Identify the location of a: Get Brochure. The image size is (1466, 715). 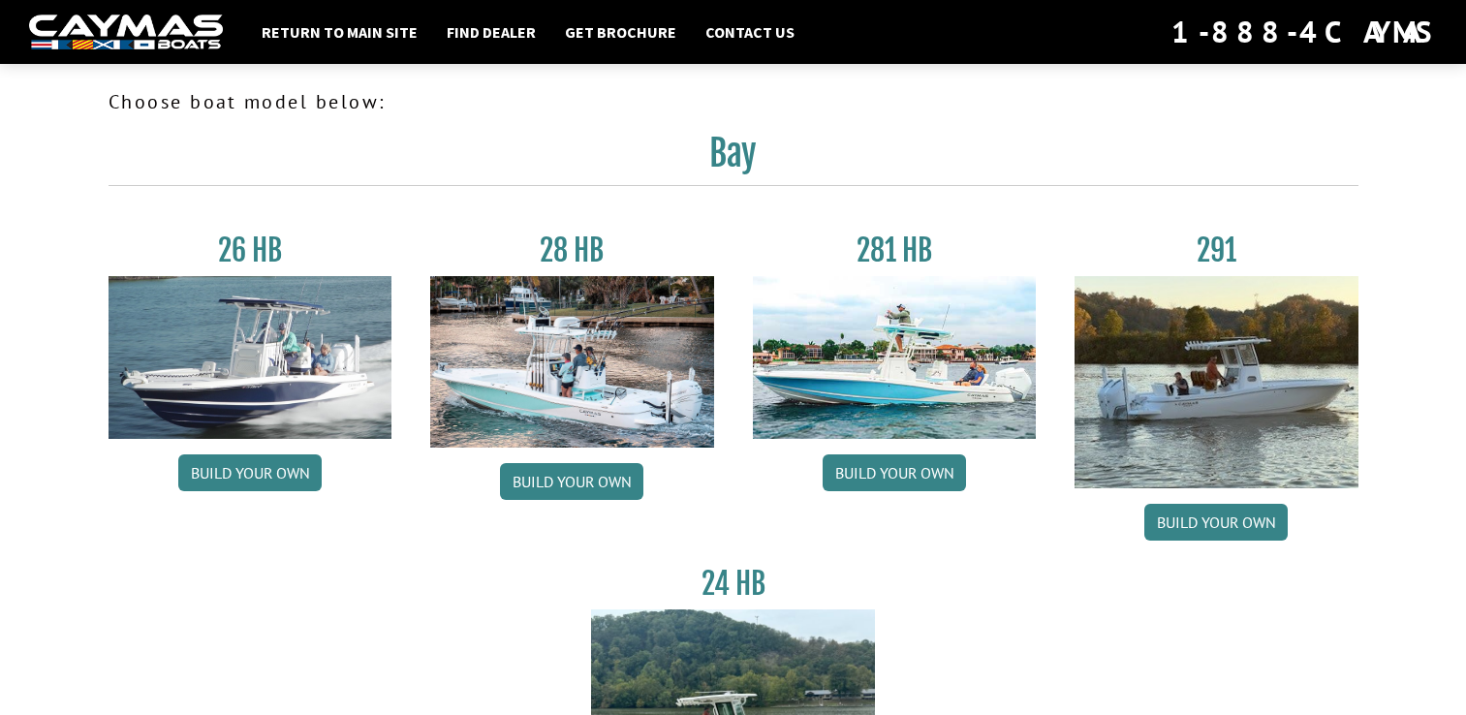
(620, 32).